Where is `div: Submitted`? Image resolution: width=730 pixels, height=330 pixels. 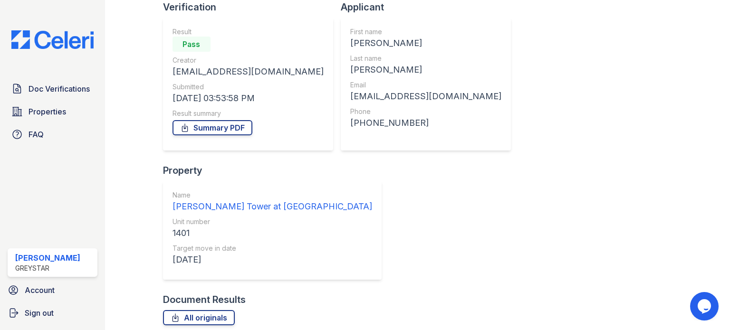
div: Submitted is located at coordinates (248, 87).